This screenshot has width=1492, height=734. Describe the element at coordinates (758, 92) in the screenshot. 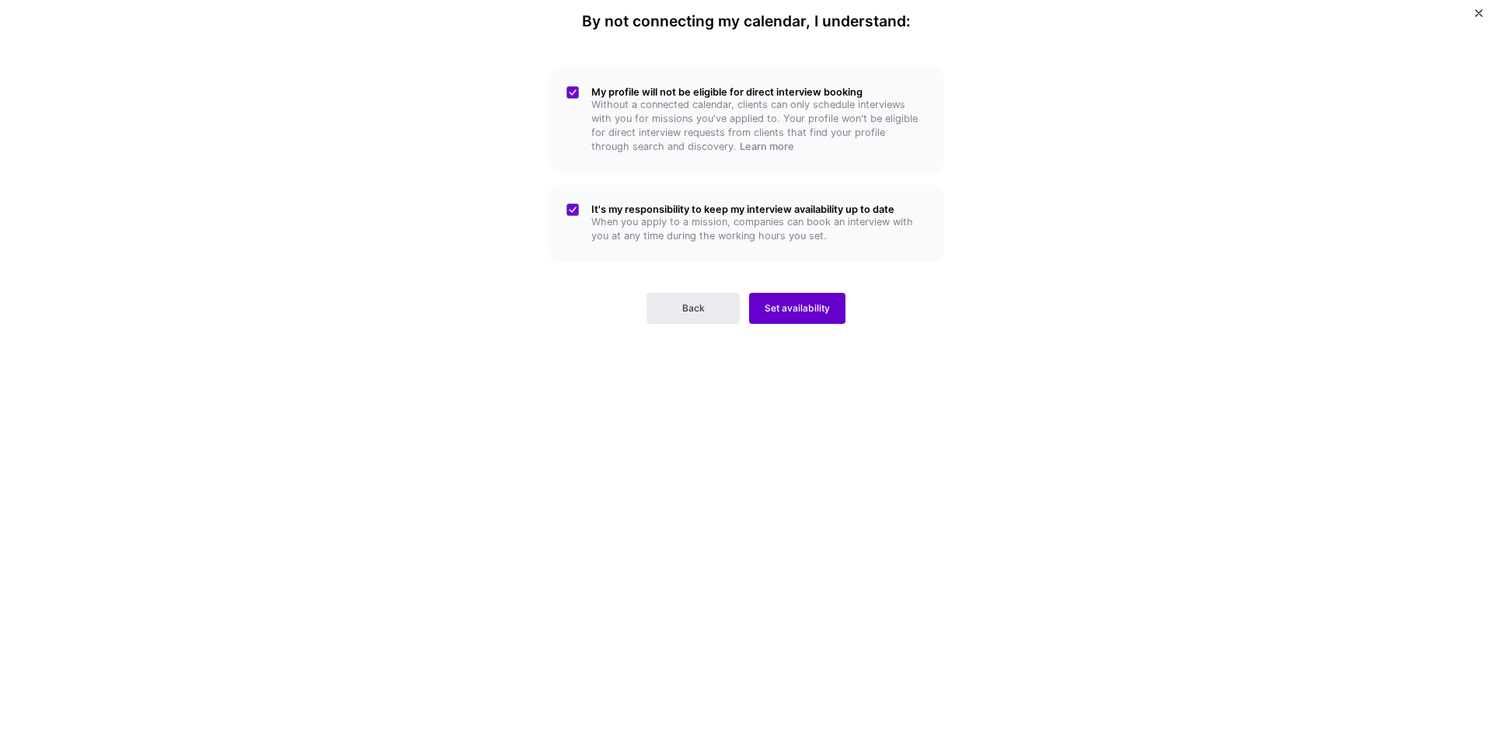

I see `h5: My profile will not be eligible for direct interview booking` at that location.